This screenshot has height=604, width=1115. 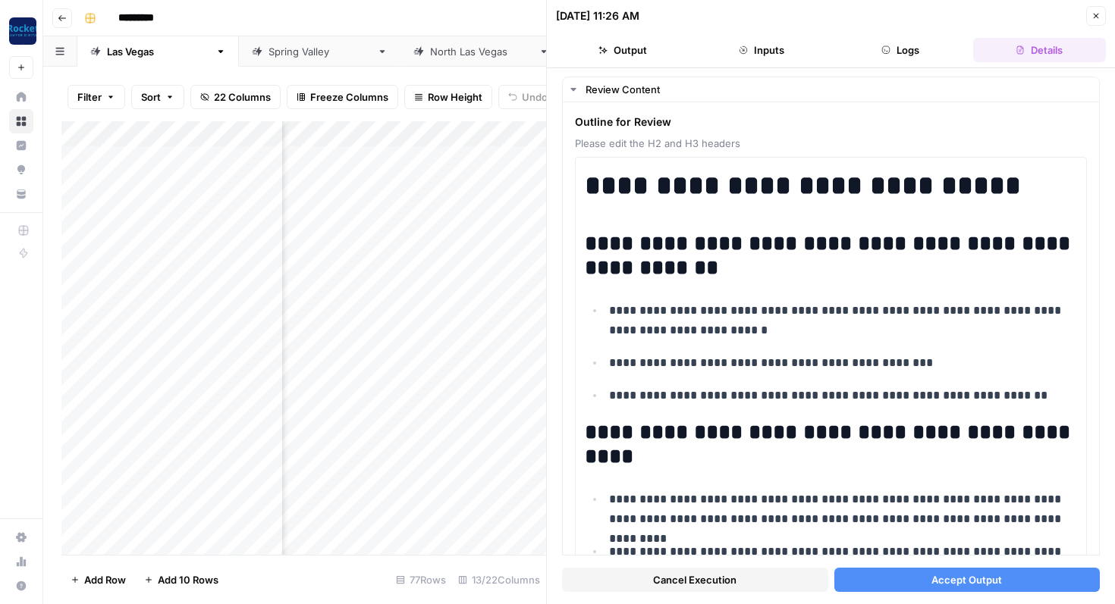 I want to click on a: Opportunities, so click(x=21, y=170).